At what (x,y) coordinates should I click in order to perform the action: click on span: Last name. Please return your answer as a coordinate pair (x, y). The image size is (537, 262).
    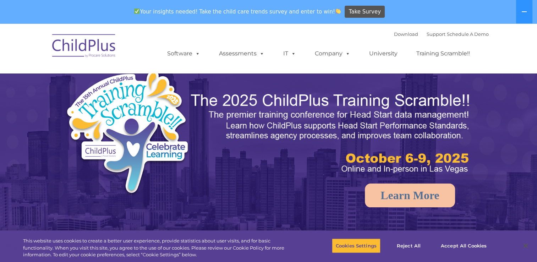
    Looking at the image, I should click on (109, 49).